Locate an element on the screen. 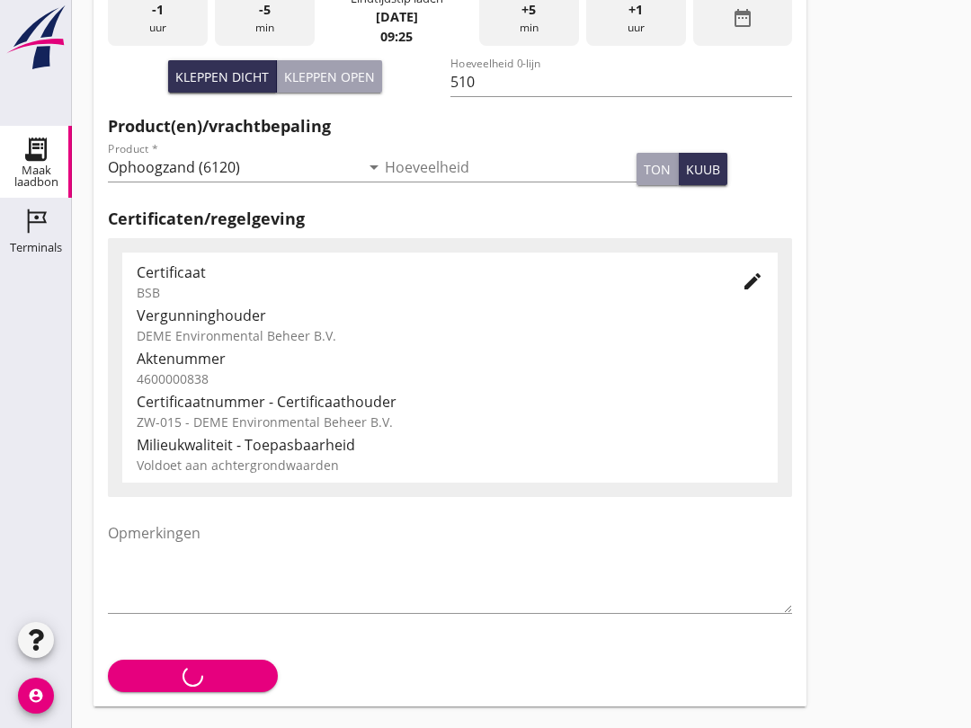  div: Milieukwaliteit - Toepasbaarheid is located at coordinates (449, 445).